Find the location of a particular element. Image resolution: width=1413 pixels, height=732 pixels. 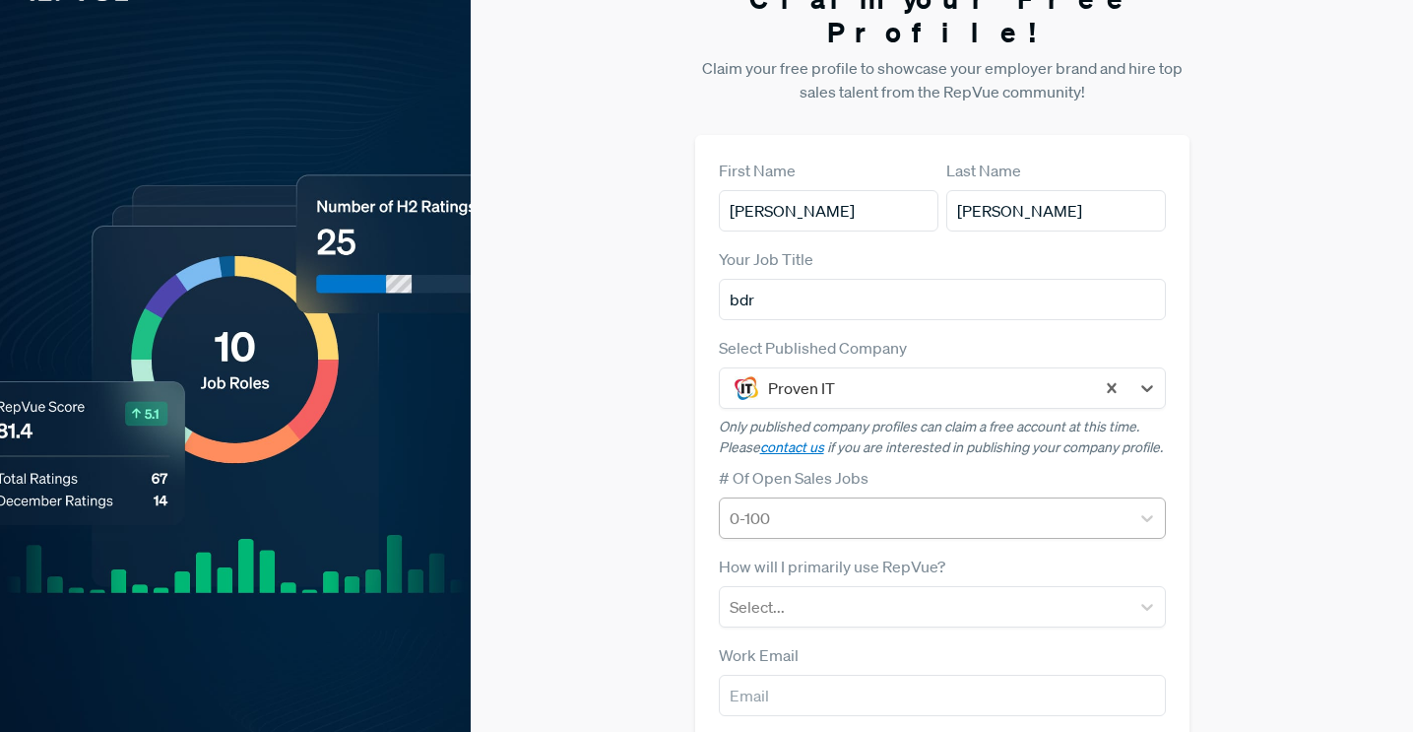

input: Email is located at coordinates (942, 695).